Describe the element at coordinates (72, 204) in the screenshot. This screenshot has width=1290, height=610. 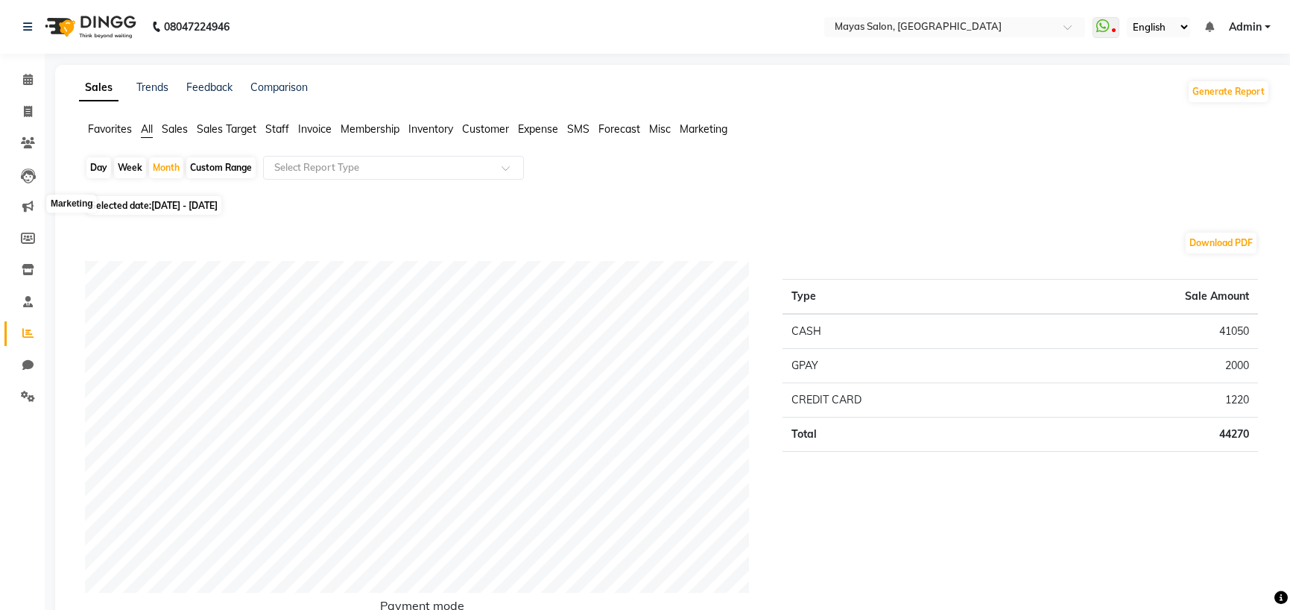
I see `div: Marketing` at that location.